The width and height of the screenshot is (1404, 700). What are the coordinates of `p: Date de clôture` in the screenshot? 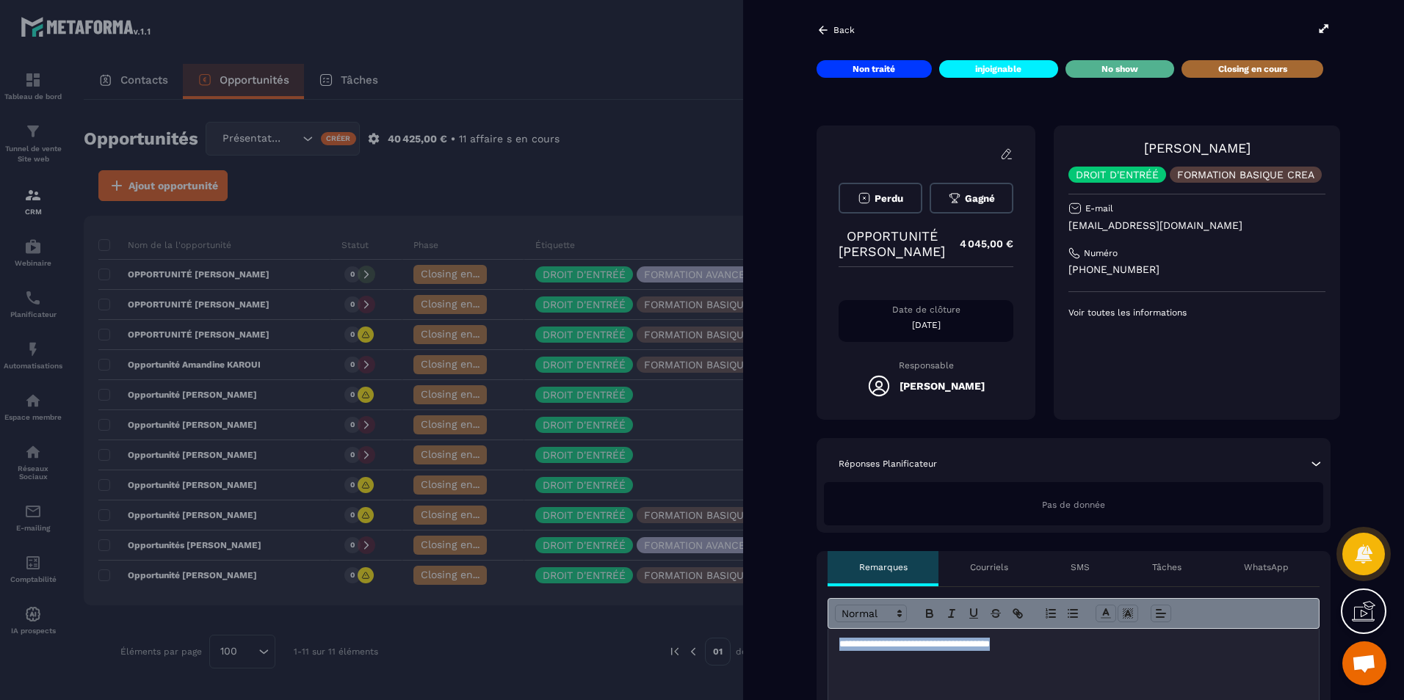 It's located at (926, 310).